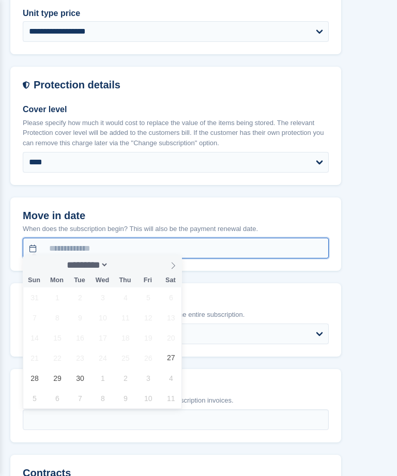 This screenshot has height=476, width=397. Describe the element at coordinates (34, 280) in the screenshot. I see `span: Sun` at that location.